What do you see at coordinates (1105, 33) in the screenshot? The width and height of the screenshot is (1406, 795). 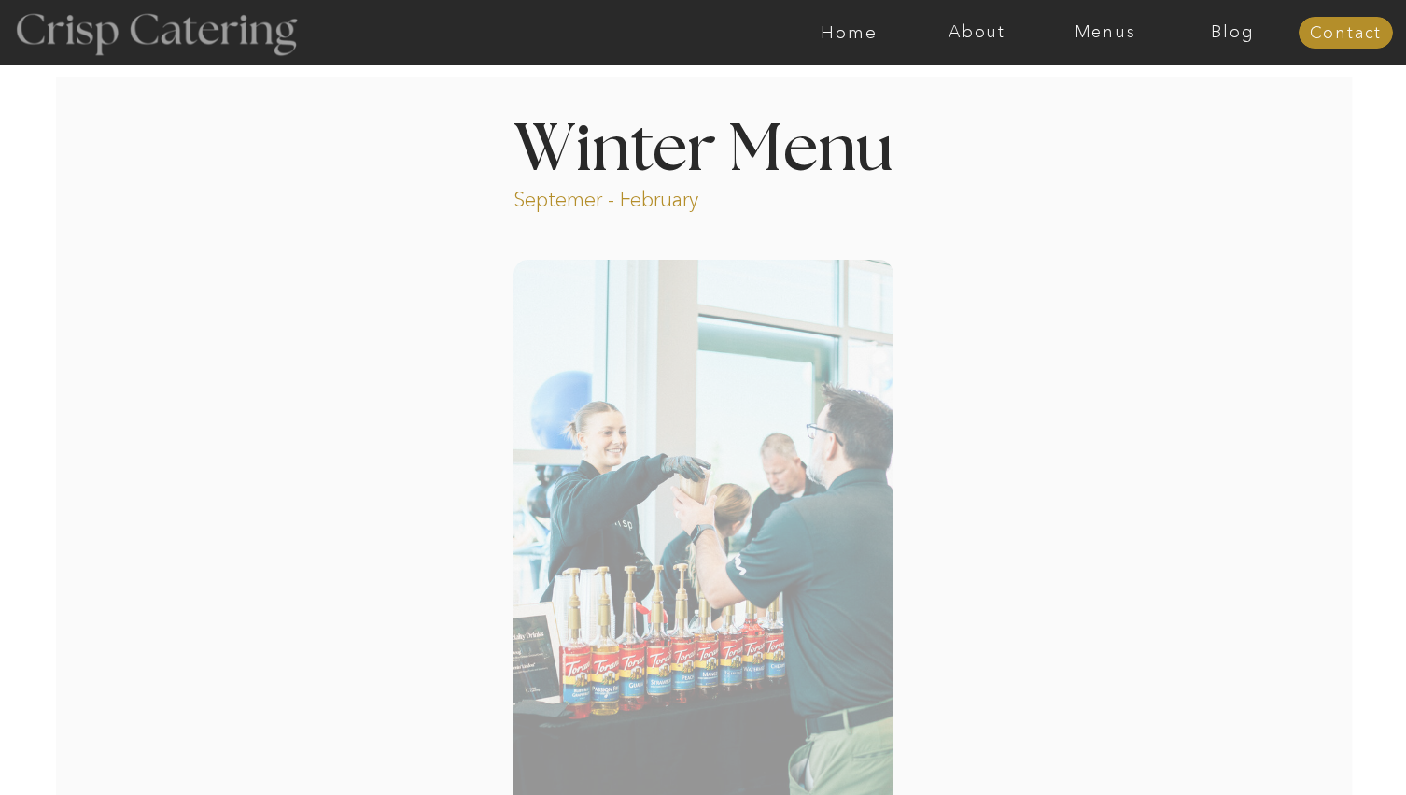 I see `nav: Menus` at bounding box center [1105, 33].